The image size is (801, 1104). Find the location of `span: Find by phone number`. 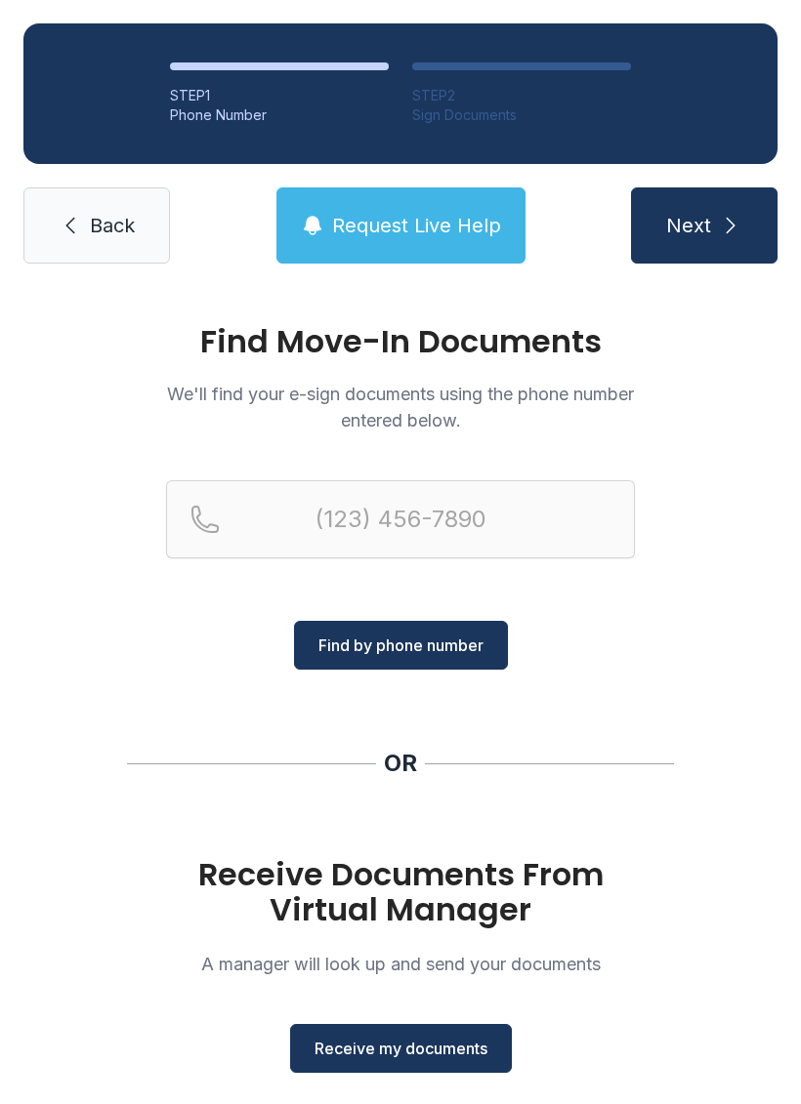

span: Find by phone number is located at coordinates (400, 645).